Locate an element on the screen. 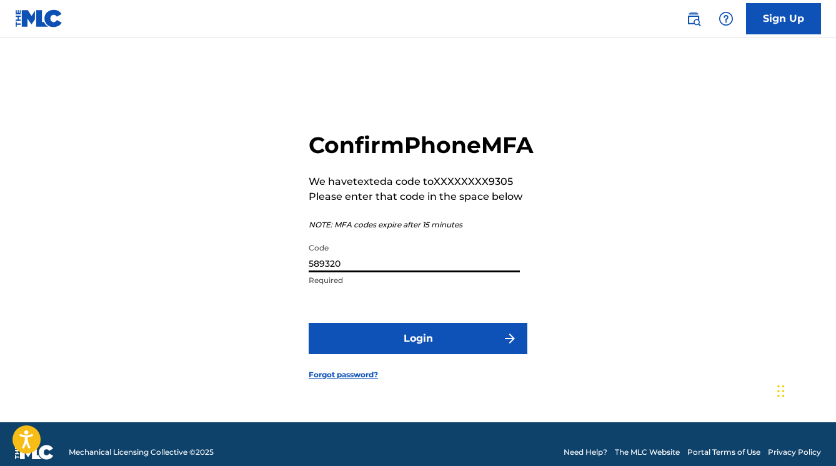  h2: Confirm Phone MFA is located at coordinates (421, 145).